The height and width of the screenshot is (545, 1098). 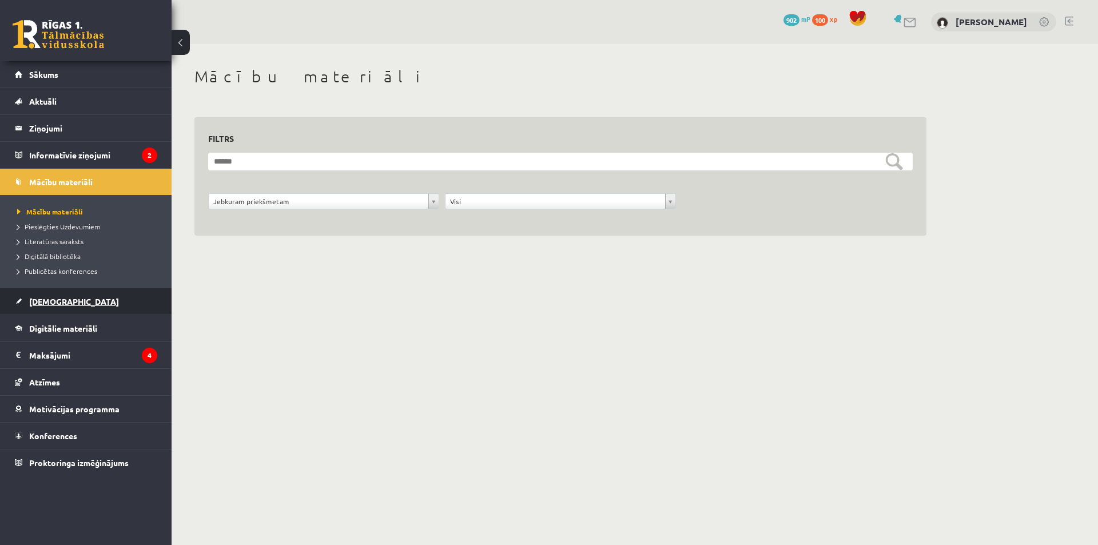 I want to click on legend: Maksājumi, so click(x=93, y=355).